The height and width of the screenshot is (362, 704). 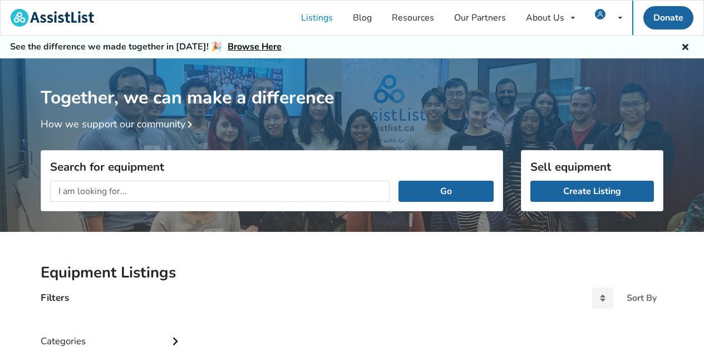 I want to click on div: About Us, so click(x=545, y=18).